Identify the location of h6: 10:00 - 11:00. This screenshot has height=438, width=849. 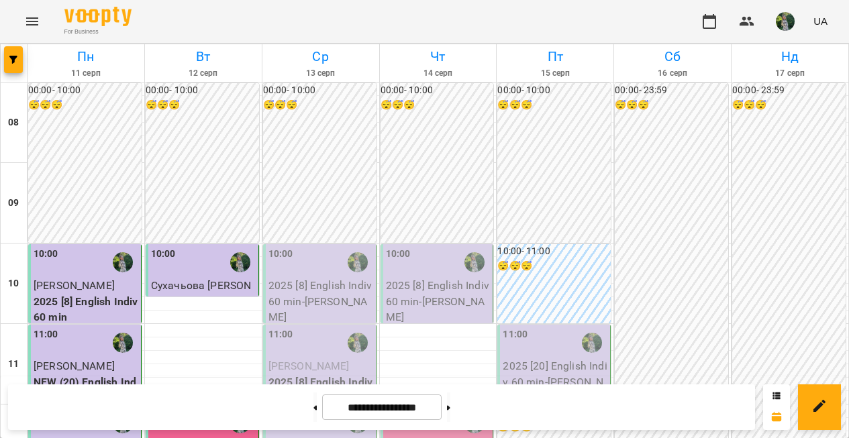
(554, 252).